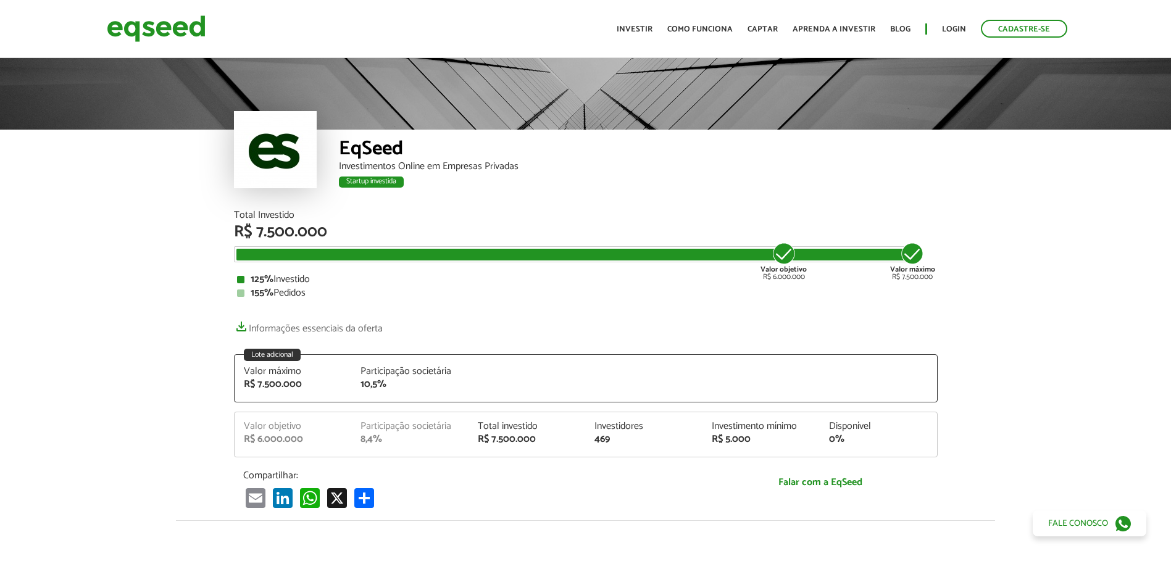 Image resolution: width=1171 pixels, height=561 pixels. What do you see at coordinates (337, 498) in the screenshot?
I see `a: X` at bounding box center [337, 498].